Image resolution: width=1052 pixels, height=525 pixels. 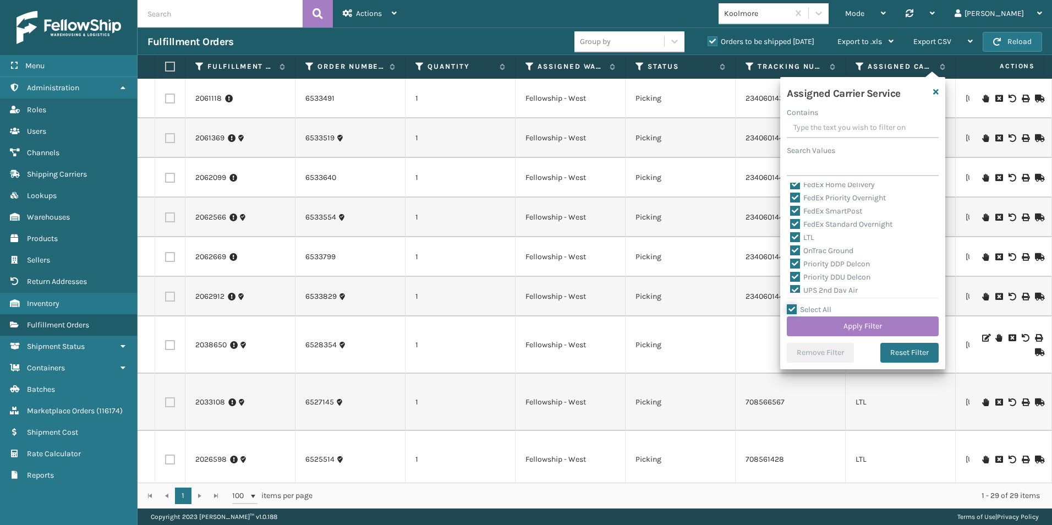 What do you see at coordinates (321, 178) in the screenshot?
I see `a: 6533640` at bounding box center [321, 178].